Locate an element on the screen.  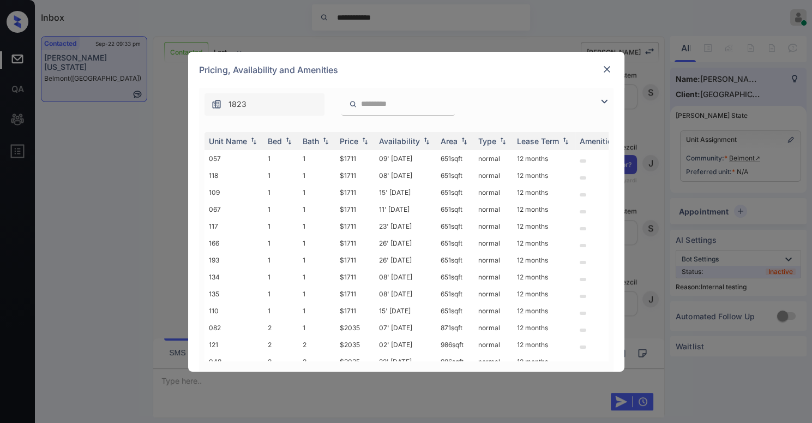
td: 109 is located at coordinates (234, 192).